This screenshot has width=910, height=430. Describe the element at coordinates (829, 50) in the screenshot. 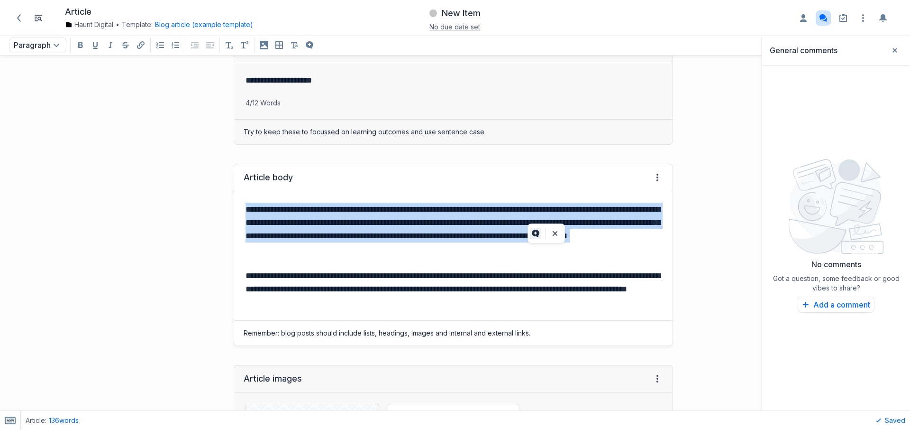

I see `h2: General comments` at that location.